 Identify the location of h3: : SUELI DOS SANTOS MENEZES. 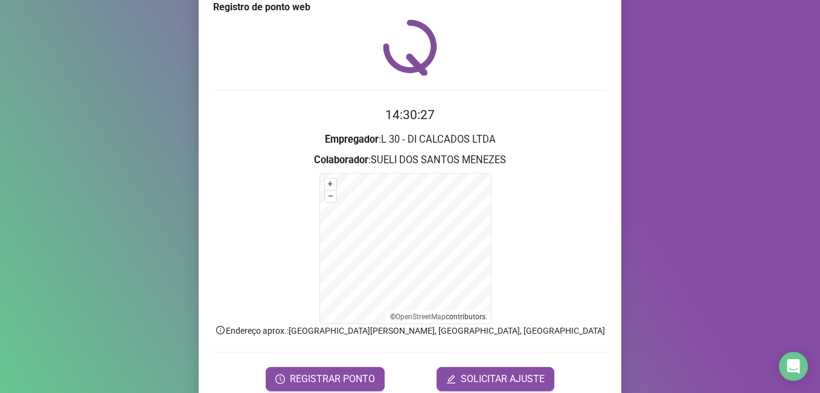
(410, 160).